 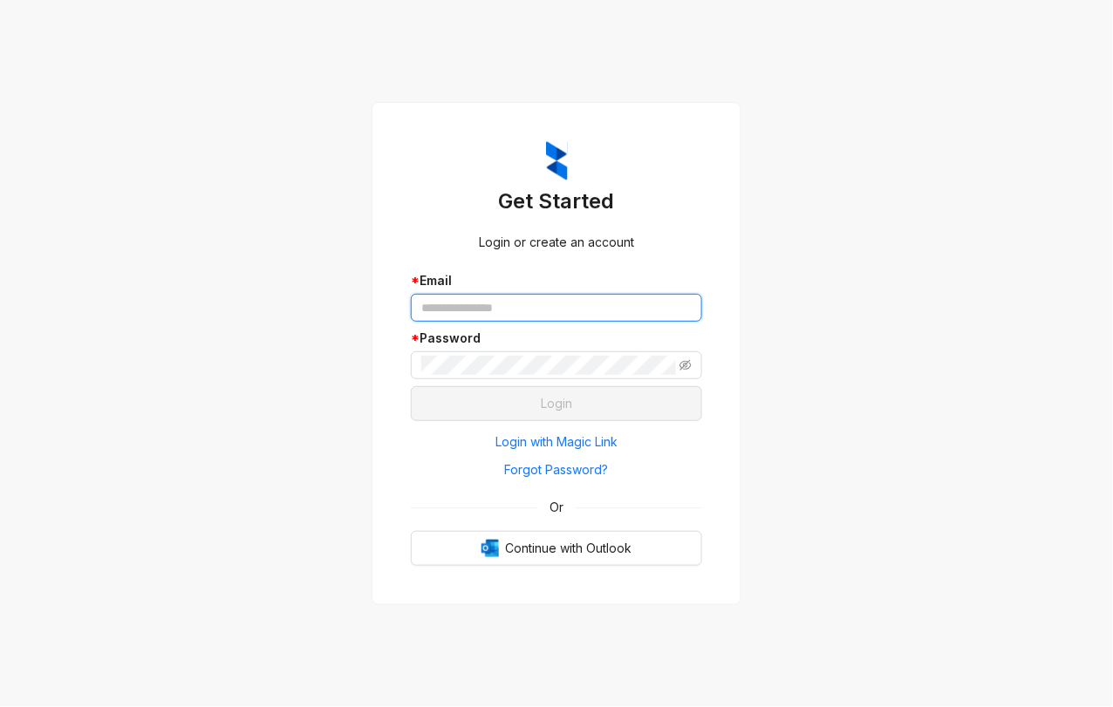 What do you see at coordinates (557, 442) in the screenshot?
I see `button: Login with Magic Link` at bounding box center [557, 442].